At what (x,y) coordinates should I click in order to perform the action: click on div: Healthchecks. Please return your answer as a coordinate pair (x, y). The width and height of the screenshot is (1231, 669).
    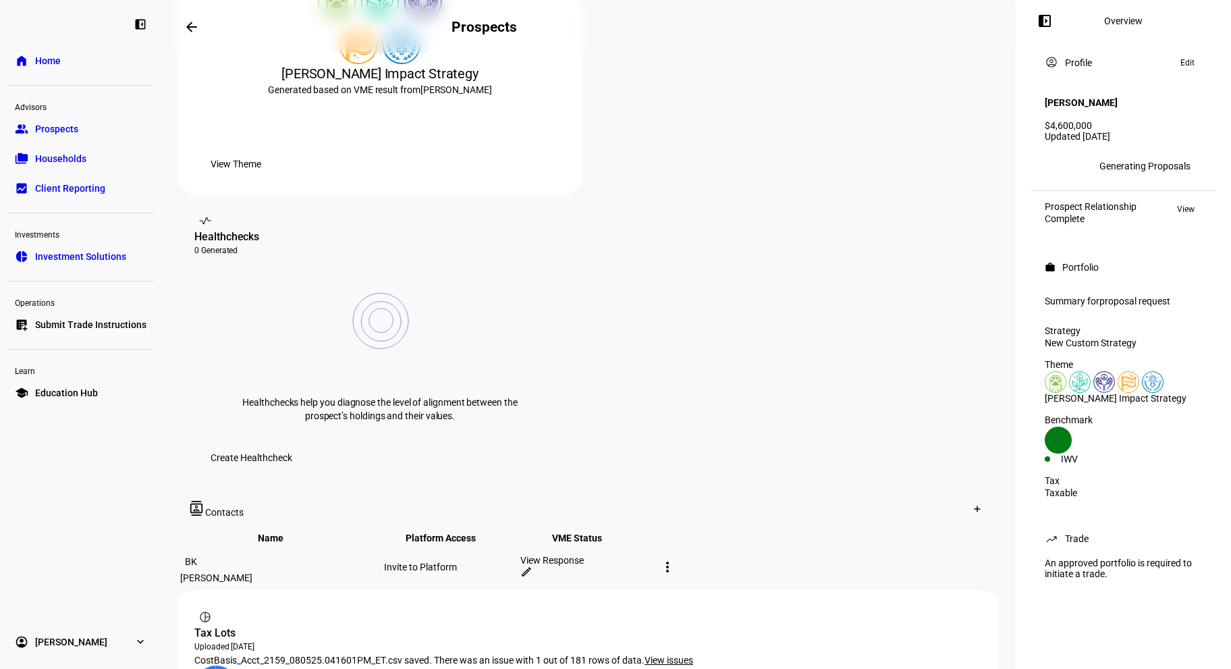
    Looking at the image, I should click on (380, 237).